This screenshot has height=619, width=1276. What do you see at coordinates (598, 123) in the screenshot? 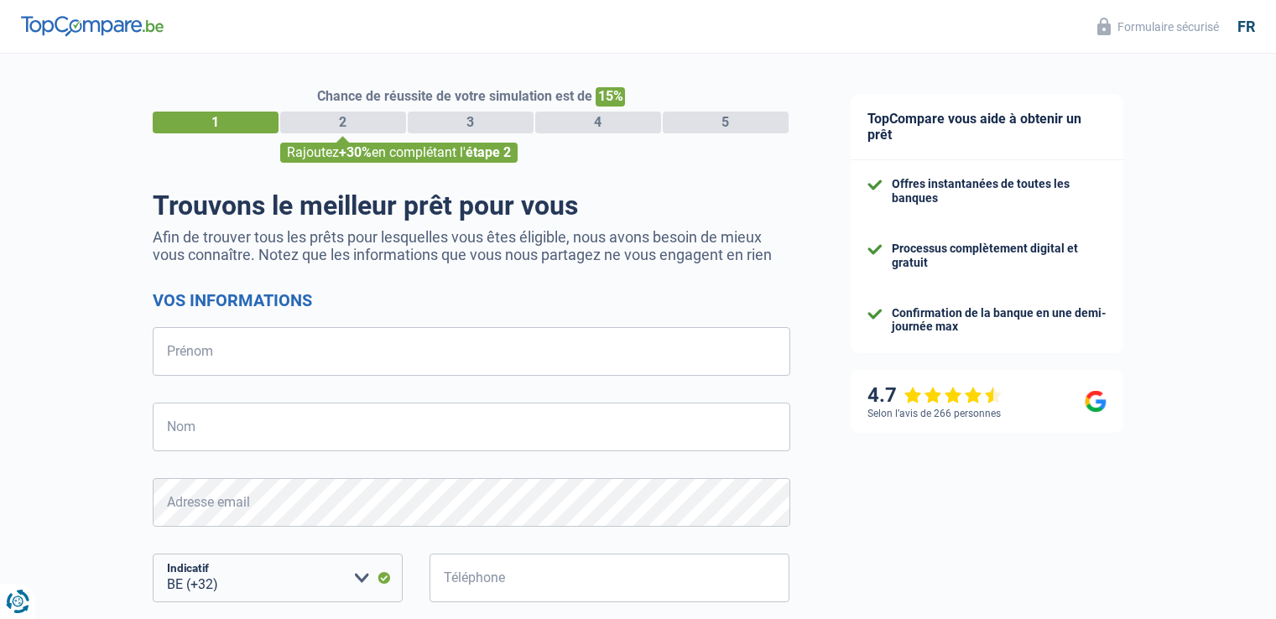
I see `div: 4` at bounding box center [598, 123].